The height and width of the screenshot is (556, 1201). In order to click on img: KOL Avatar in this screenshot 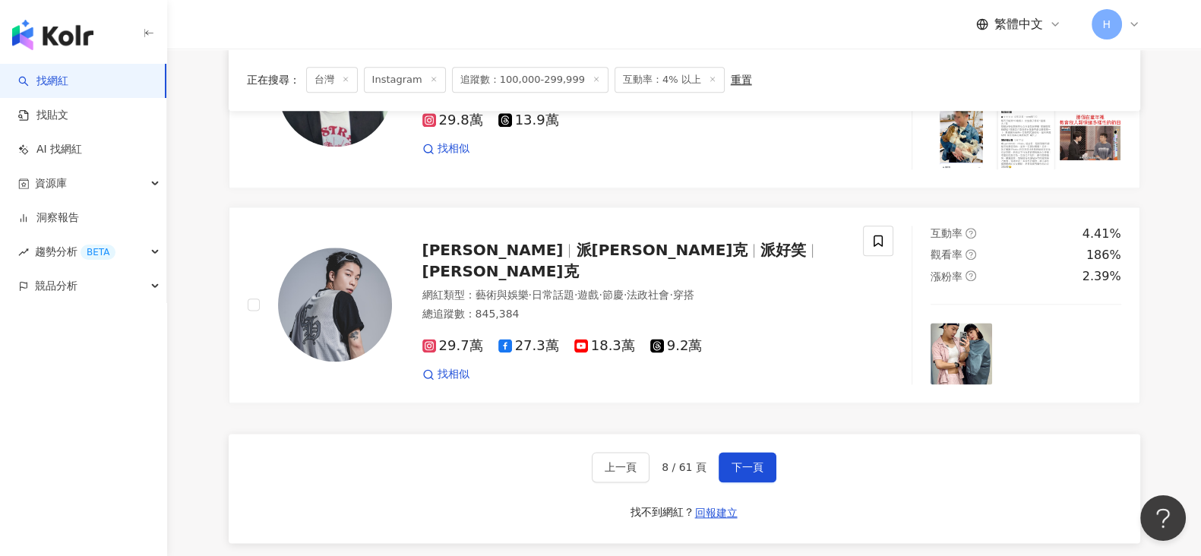, I will do `click(335, 305)`.